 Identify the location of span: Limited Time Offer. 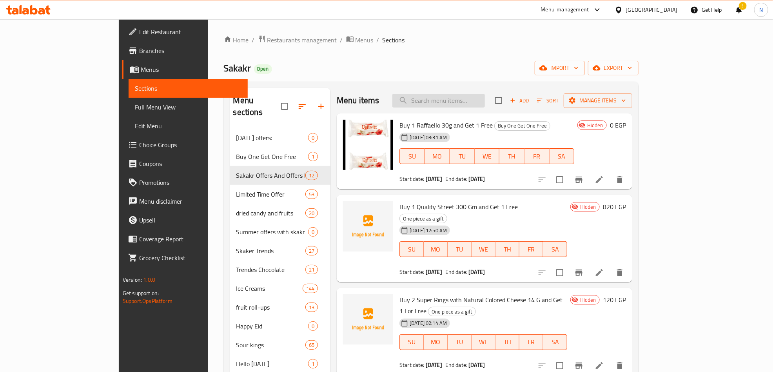
(271, 194).